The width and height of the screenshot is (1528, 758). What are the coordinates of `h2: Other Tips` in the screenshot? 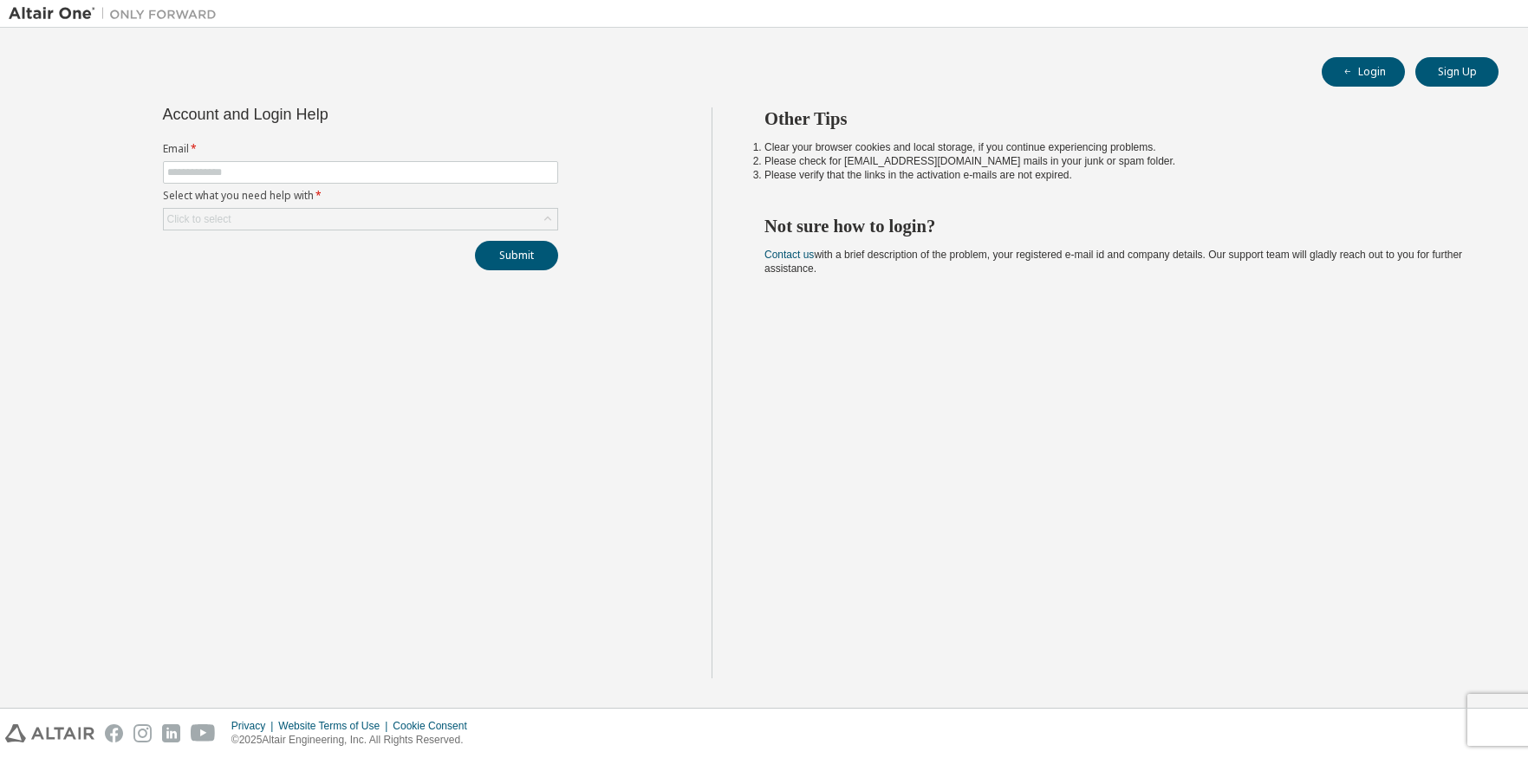 It's located at (1115, 119).